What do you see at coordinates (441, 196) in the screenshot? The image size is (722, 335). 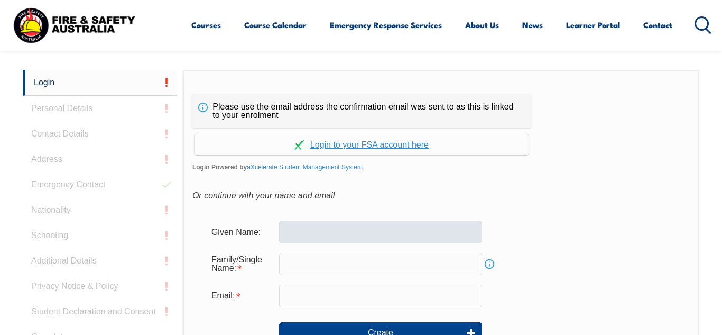 I see `div: Or continue with your name and email` at bounding box center [441, 196].